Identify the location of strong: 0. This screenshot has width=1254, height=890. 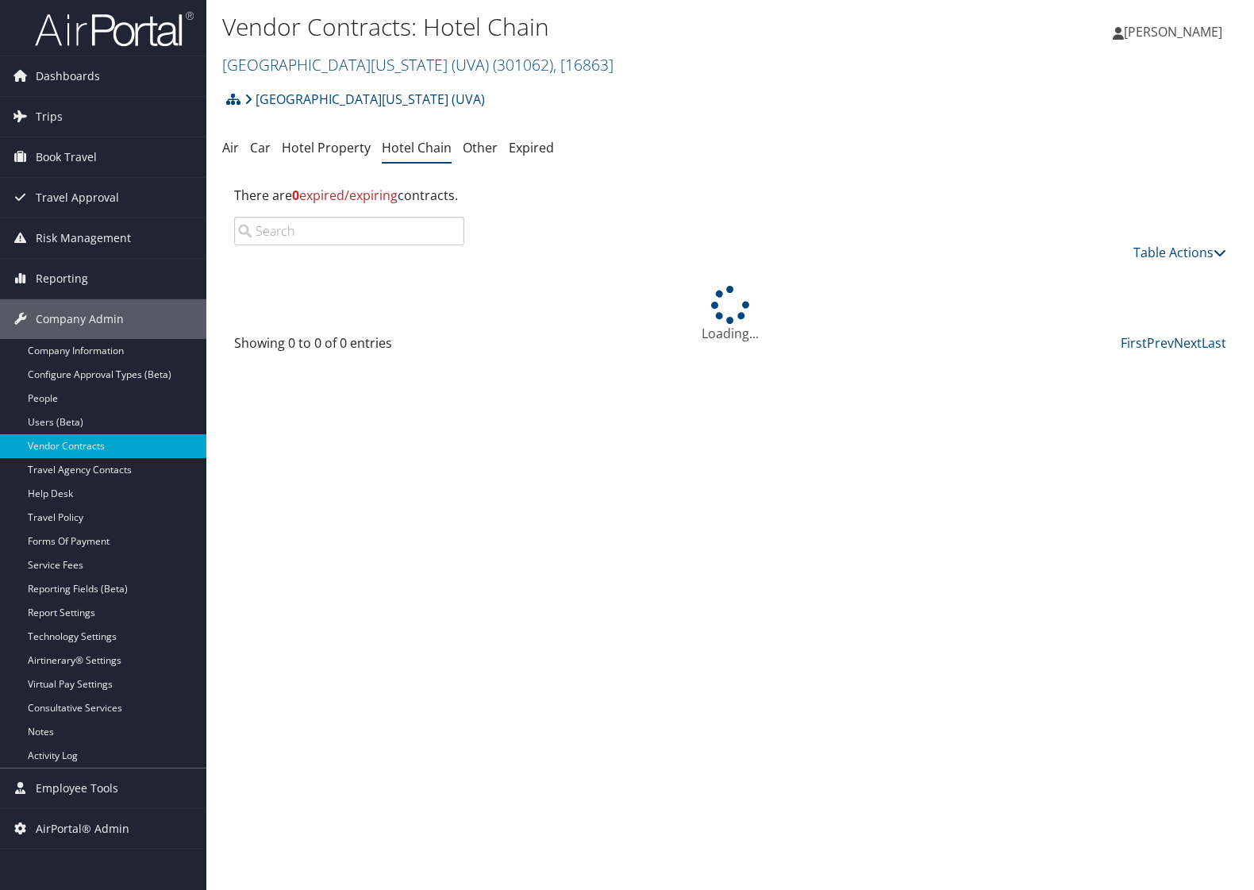
(295, 195).